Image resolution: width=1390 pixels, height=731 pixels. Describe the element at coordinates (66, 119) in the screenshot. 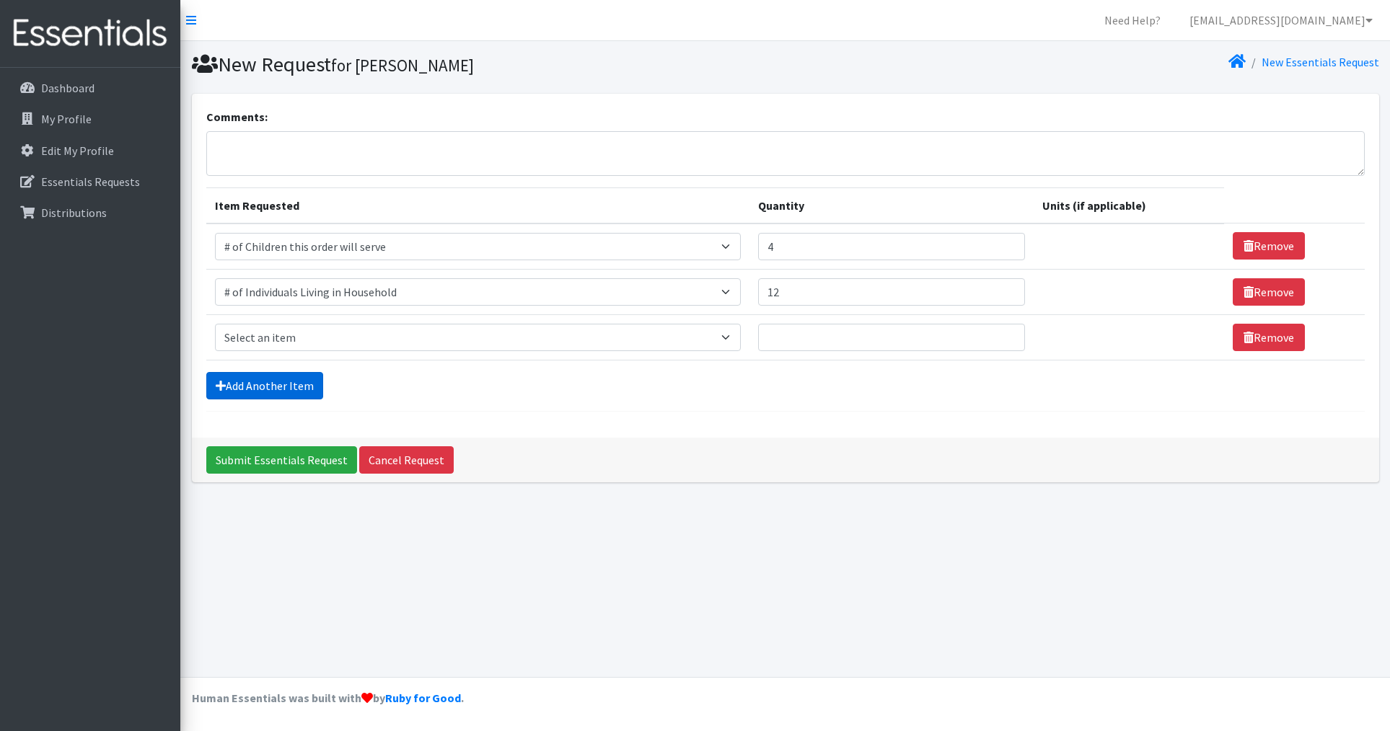

I see `p: My Profile` at that location.